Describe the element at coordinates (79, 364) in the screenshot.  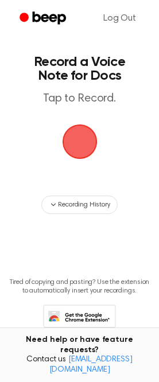
I see `span: Contact us` at that location.